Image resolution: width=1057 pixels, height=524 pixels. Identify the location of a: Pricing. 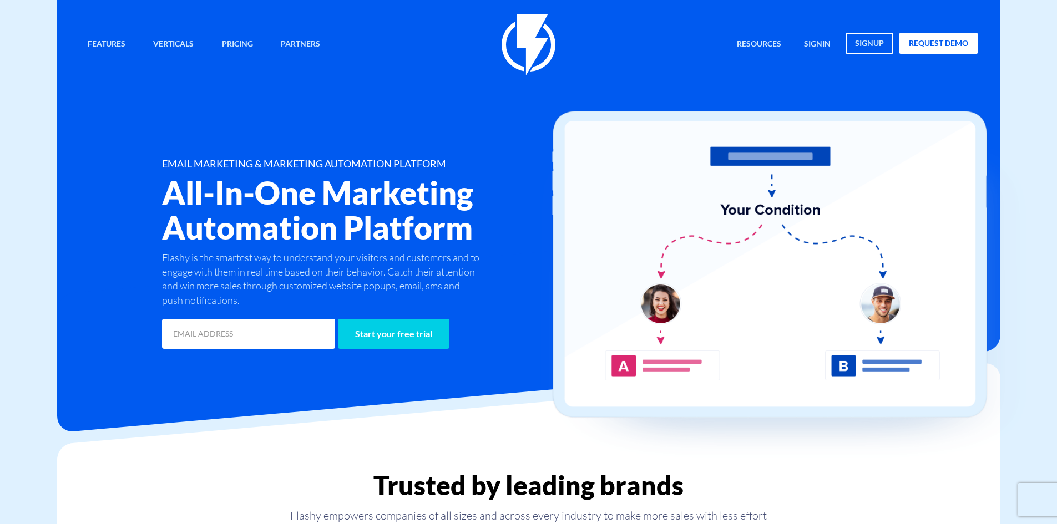
(237, 44).